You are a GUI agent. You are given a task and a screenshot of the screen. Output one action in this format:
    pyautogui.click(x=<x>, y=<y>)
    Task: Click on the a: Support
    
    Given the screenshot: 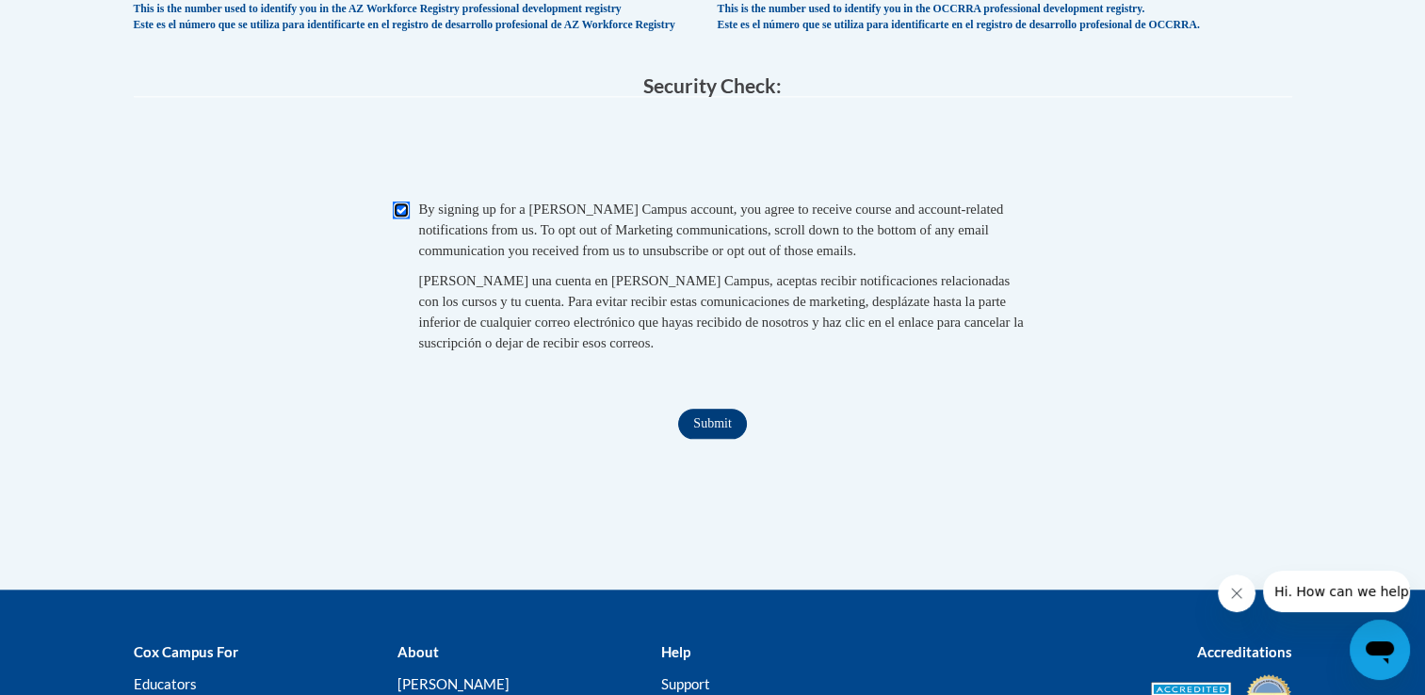 What is the action you would take?
    pyautogui.click(x=685, y=684)
    